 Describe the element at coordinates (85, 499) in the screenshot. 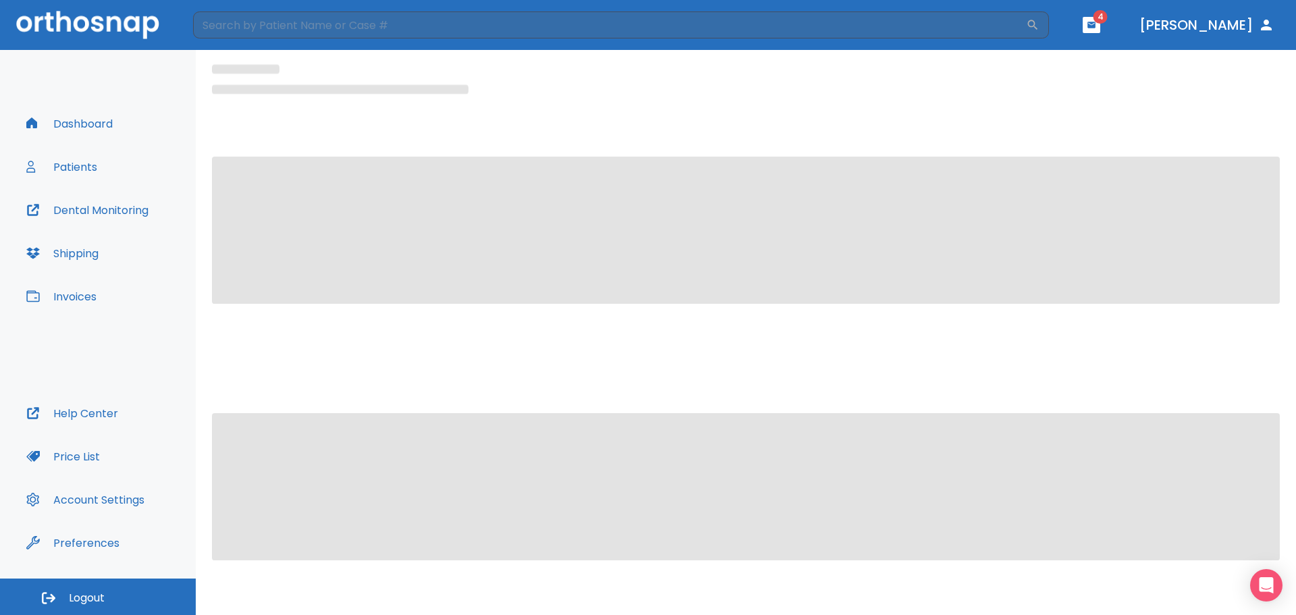

I see `button: Account Settings` at that location.